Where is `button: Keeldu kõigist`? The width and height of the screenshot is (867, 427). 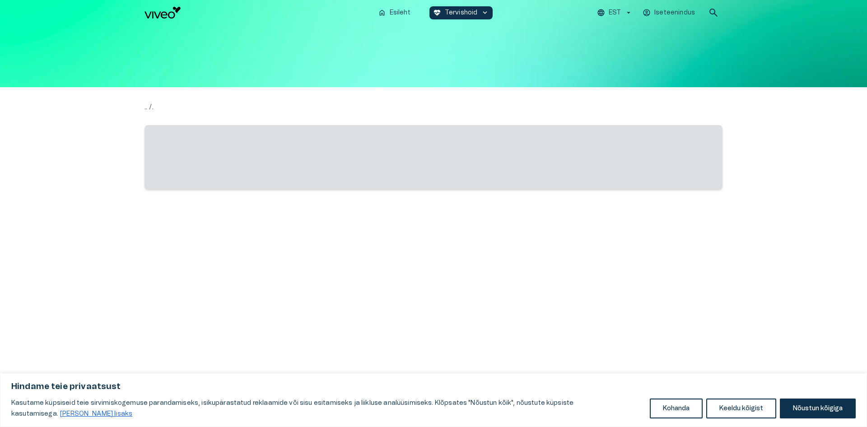
button: Keeldu kõigist is located at coordinates (741, 408).